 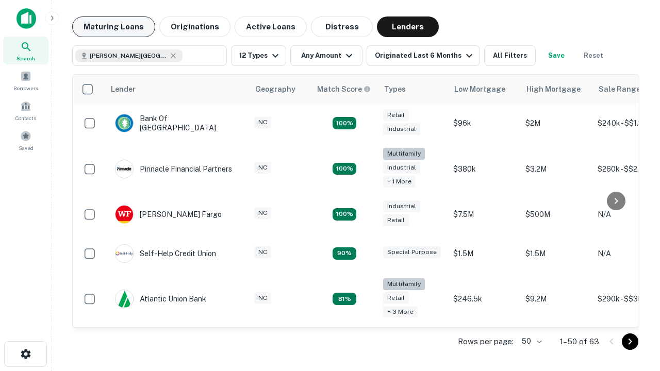 What do you see at coordinates (413, 89) in the screenshot?
I see `th: Types` at bounding box center [413, 89].